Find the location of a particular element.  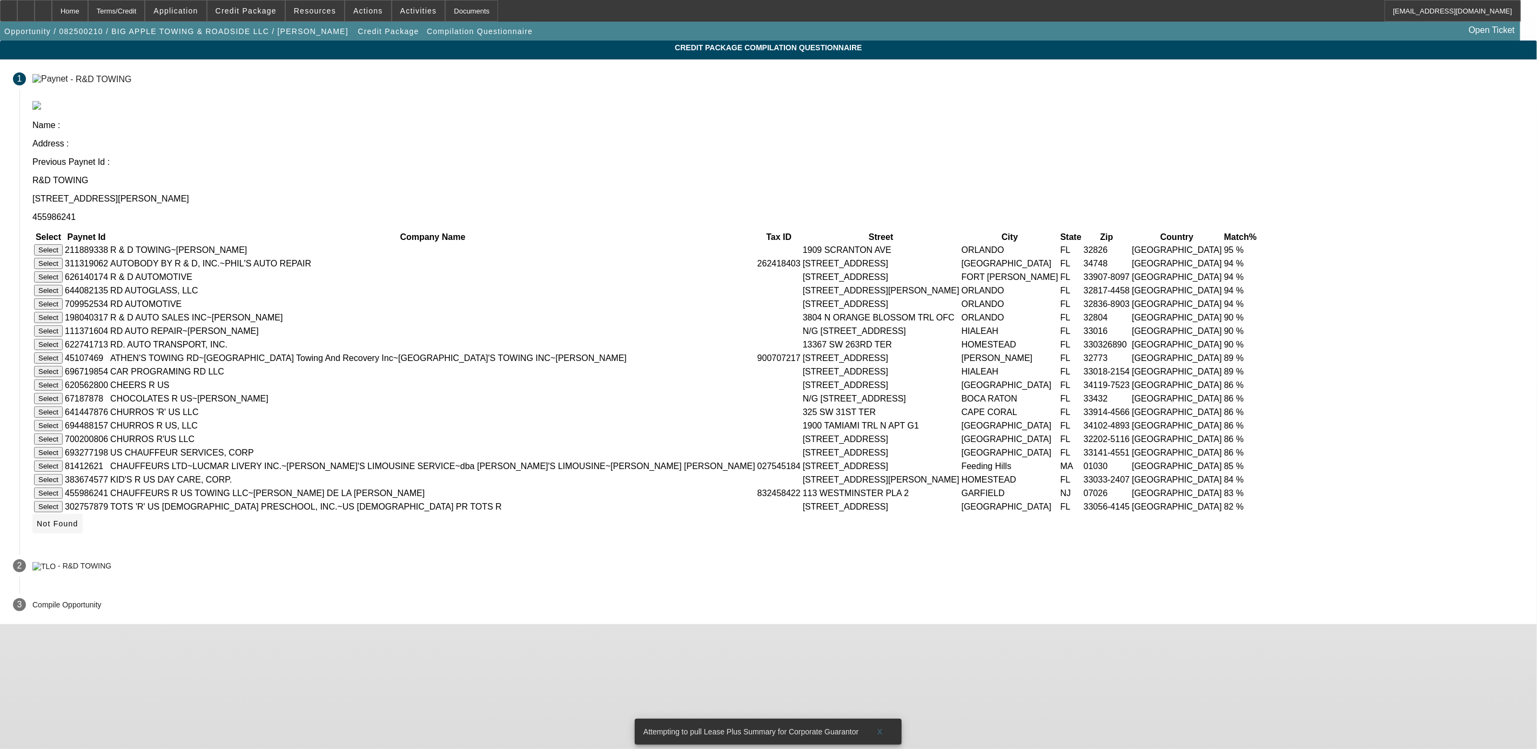

td: 694488157 is located at coordinates (86, 425).